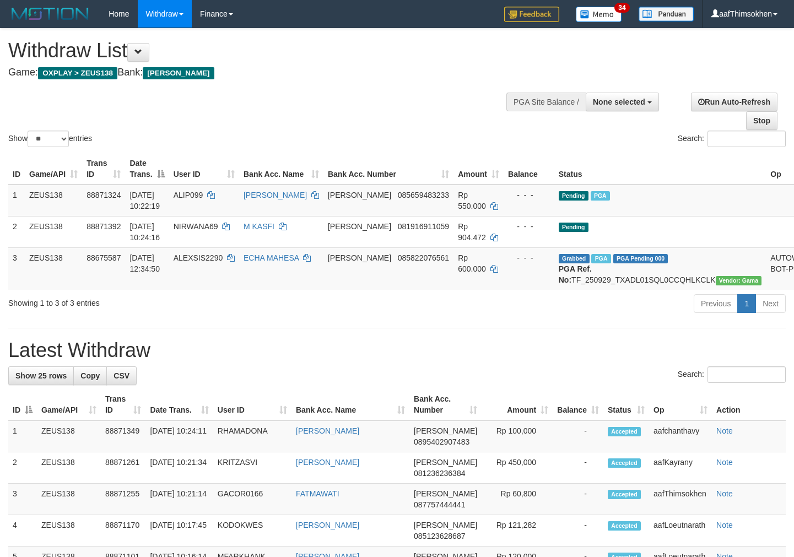  Describe the element at coordinates (716, 304) in the screenshot. I see `a: Previous` at that location.